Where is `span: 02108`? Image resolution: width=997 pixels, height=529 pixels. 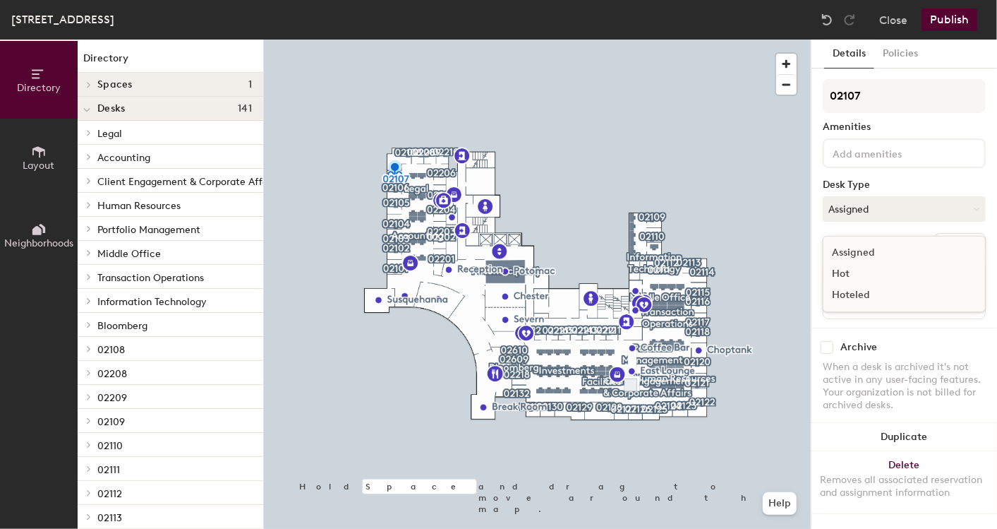 span: 02108 is located at coordinates (111, 349).